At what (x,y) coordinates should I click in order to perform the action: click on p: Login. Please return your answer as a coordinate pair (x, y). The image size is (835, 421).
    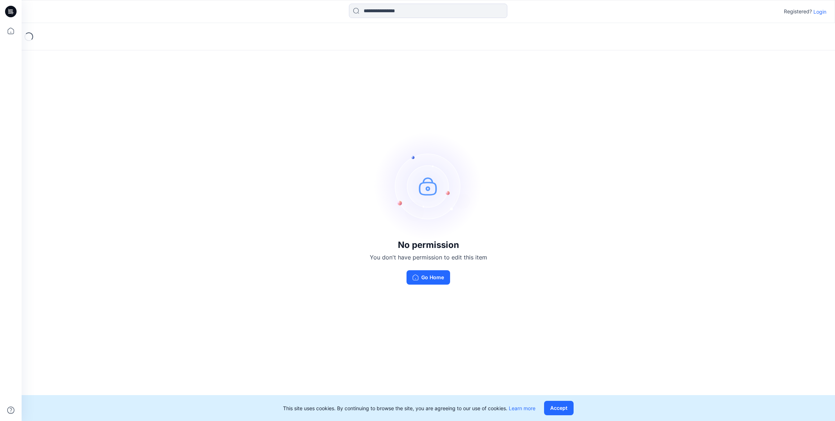
    Looking at the image, I should click on (820, 12).